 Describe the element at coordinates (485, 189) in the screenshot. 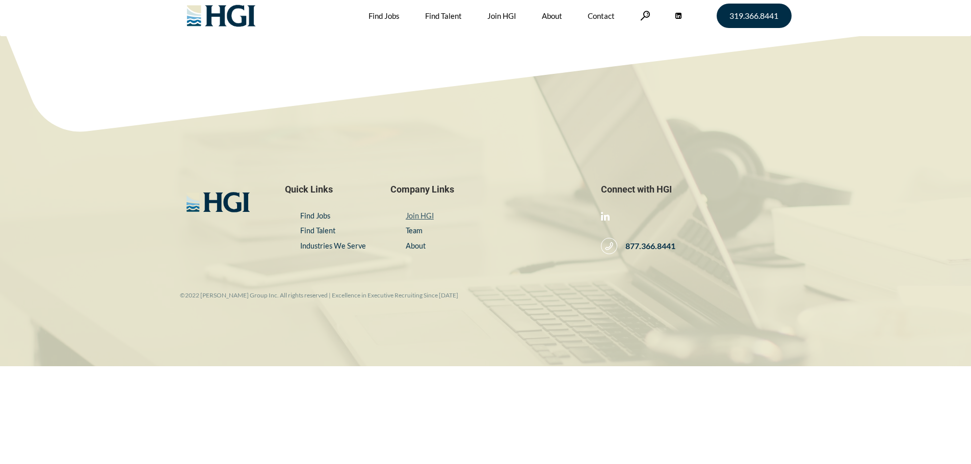

I see `span: Company Links` at that location.